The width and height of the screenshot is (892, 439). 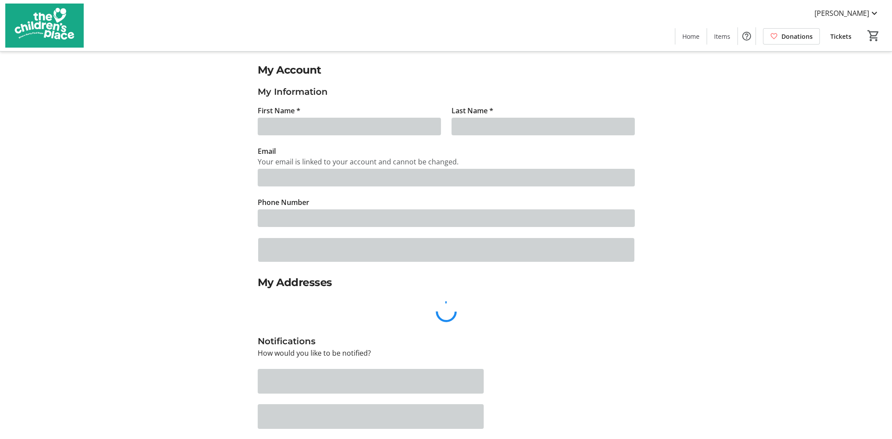 What do you see at coordinates (283, 202) in the screenshot?
I see `label: Phone Number` at bounding box center [283, 202].